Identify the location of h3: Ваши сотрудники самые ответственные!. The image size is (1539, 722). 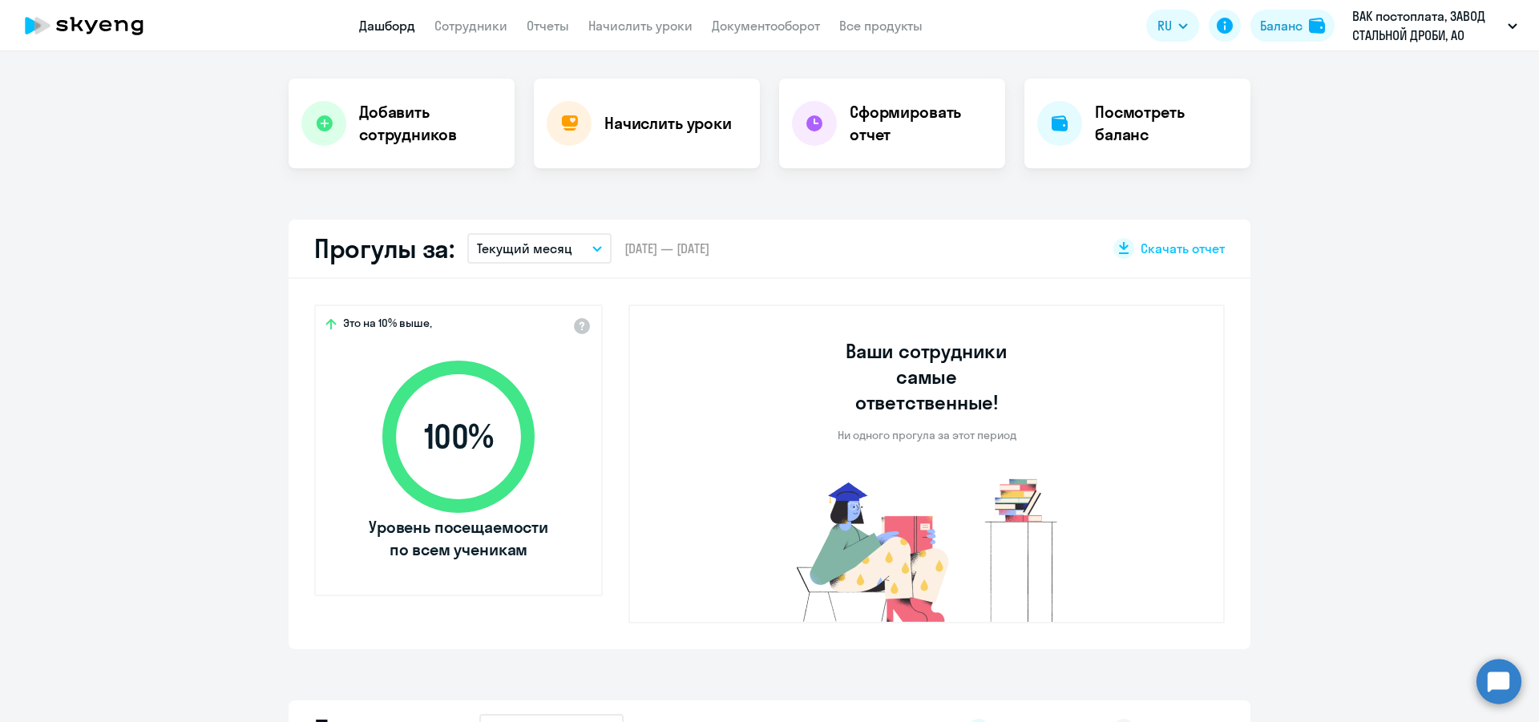
(927, 377).